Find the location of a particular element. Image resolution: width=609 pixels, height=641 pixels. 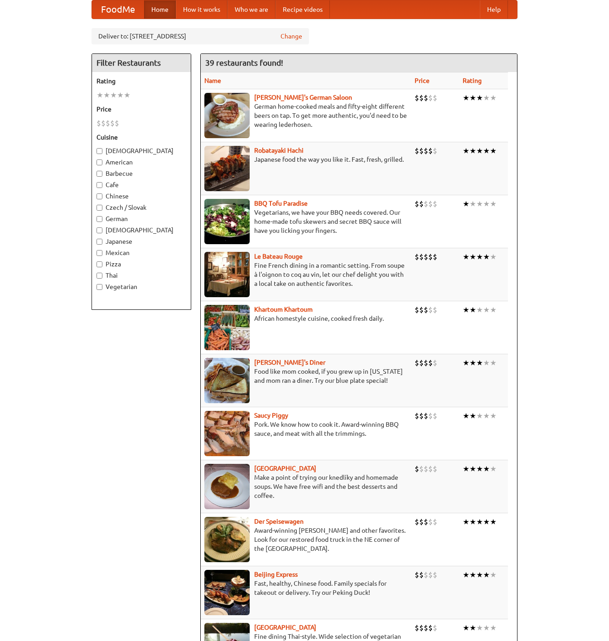

img: tofuparadise.jpg is located at coordinates (227, 222).